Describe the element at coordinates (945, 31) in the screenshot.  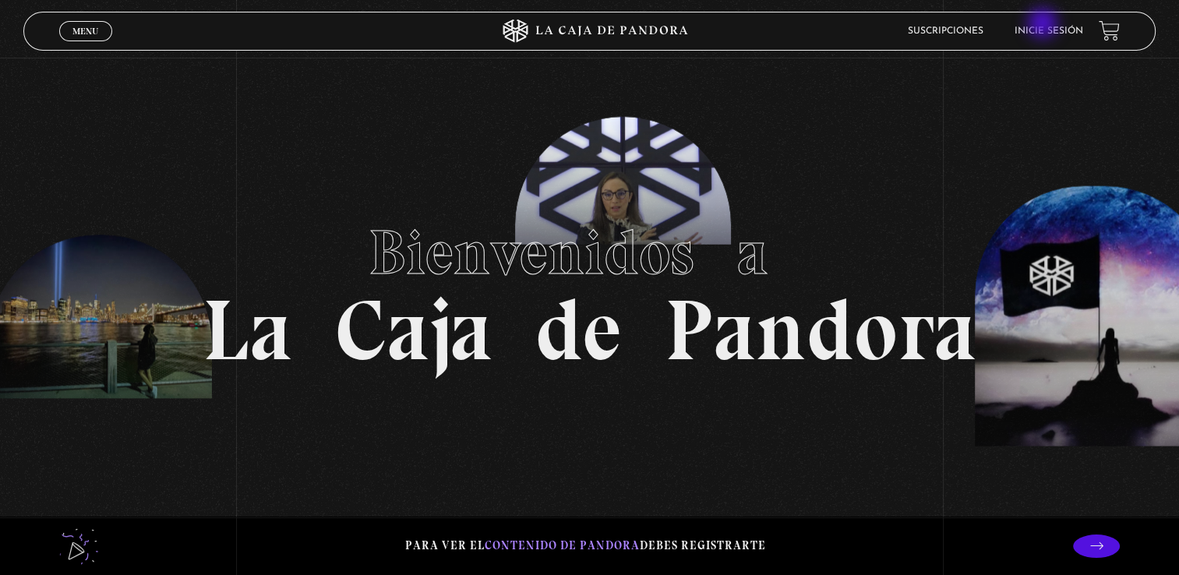
I see `a: Suscripciones` at that location.